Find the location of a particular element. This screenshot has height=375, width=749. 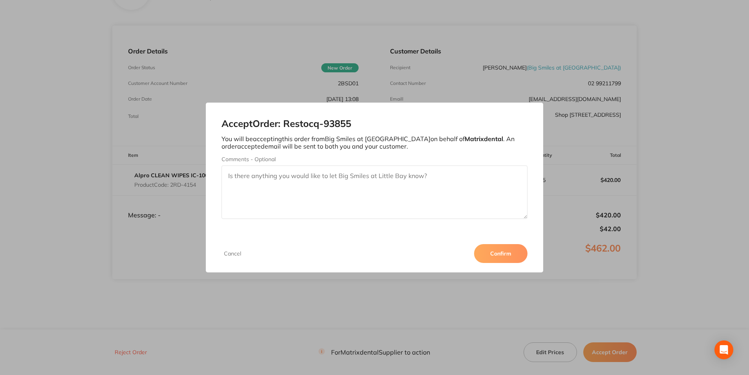

button: Confirm is located at coordinates (501, 253).